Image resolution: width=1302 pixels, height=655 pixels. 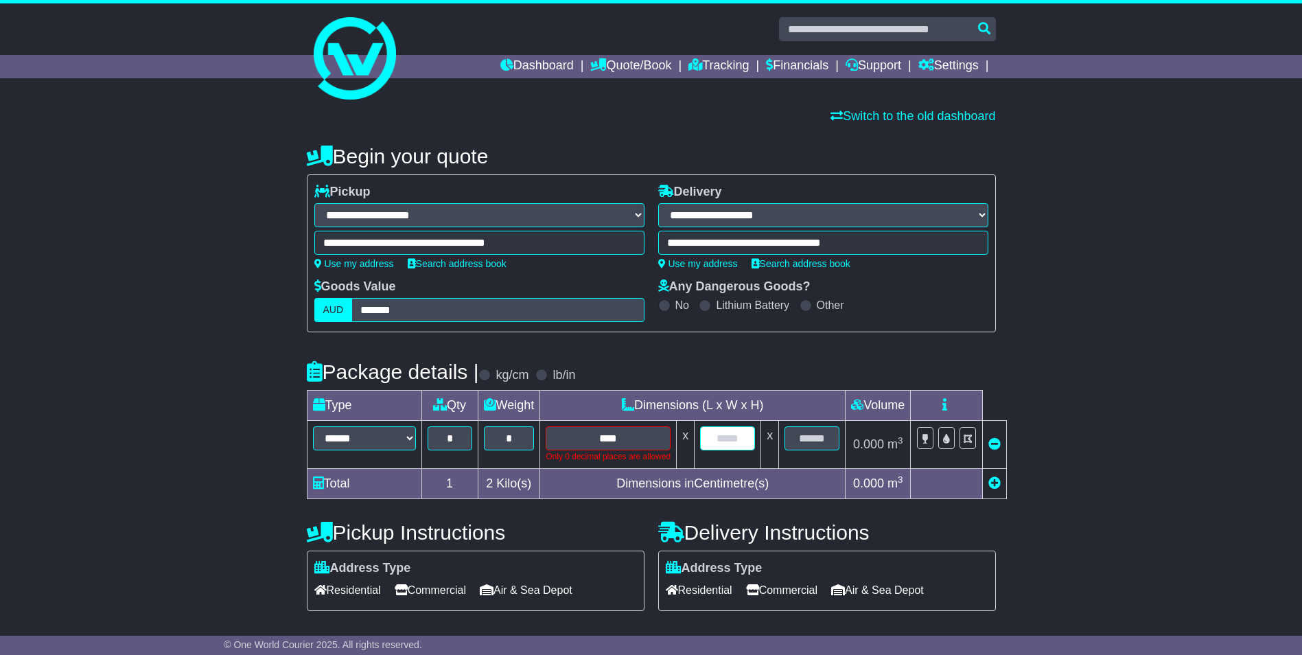 What do you see at coordinates (512, 376) in the screenshot?
I see `label: kg/cm` at bounding box center [512, 376].